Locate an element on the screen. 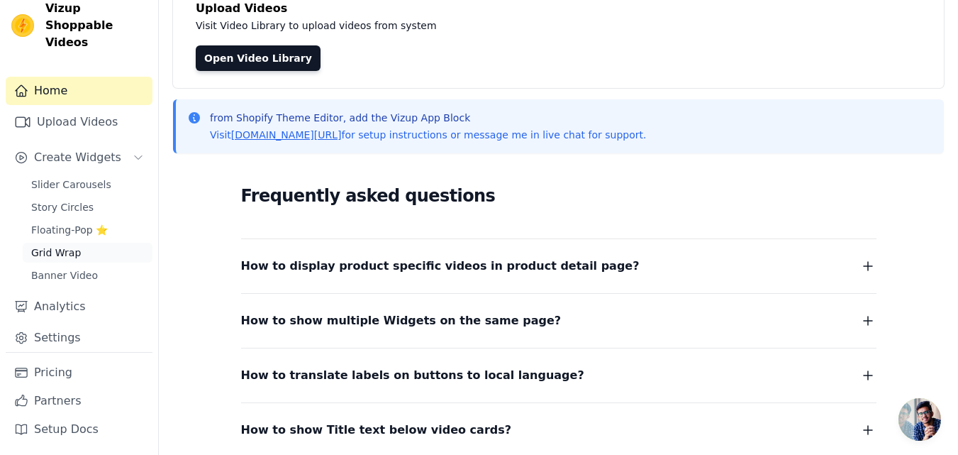 The height and width of the screenshot is (455, 958). a: Pricing is located at coordinates (79, 372).